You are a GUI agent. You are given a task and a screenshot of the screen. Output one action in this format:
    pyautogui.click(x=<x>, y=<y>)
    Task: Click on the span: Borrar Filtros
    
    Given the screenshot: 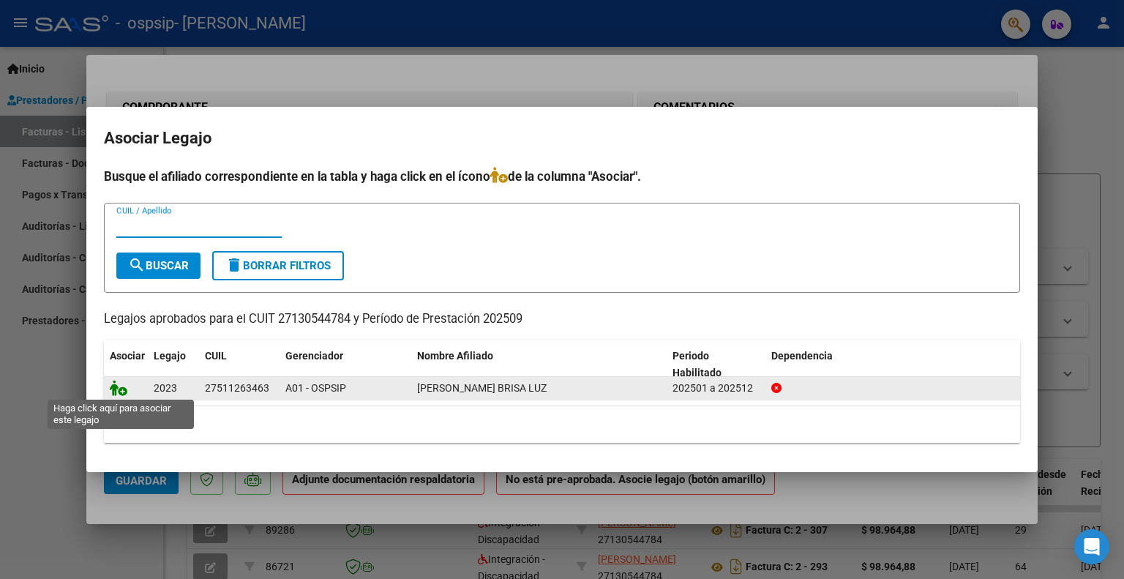 What is the action you would take?
    pyautogui.click(x=278, y=266)
    